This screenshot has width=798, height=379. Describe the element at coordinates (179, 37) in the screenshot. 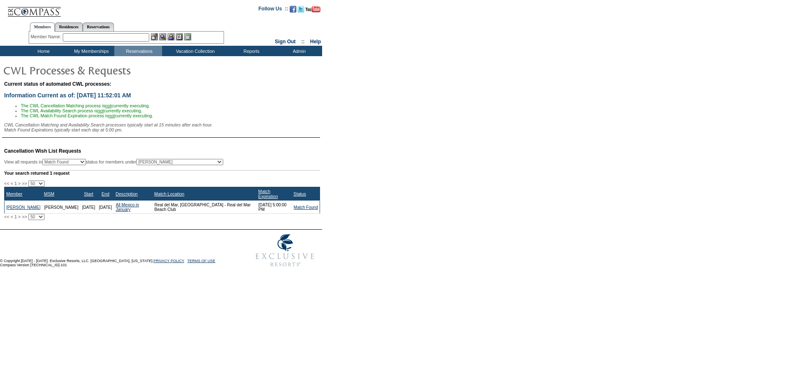

I see `img: Reservations` at that location.